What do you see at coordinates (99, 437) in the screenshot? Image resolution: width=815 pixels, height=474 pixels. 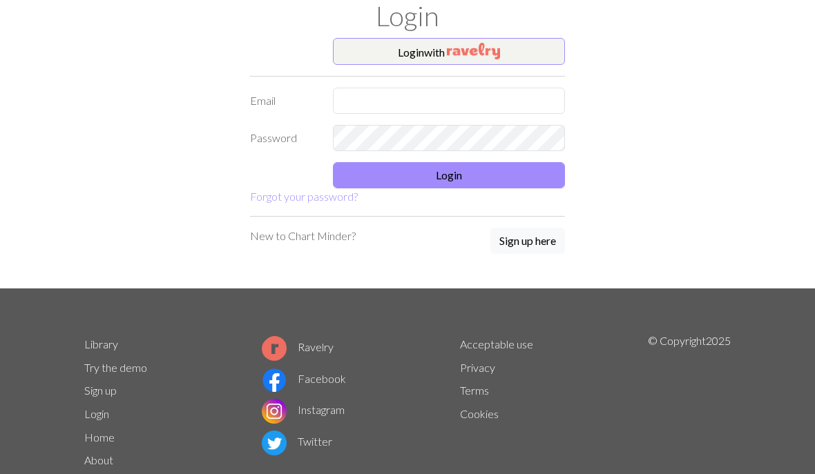 I see `a: Home` at bounding box center [99, 437].